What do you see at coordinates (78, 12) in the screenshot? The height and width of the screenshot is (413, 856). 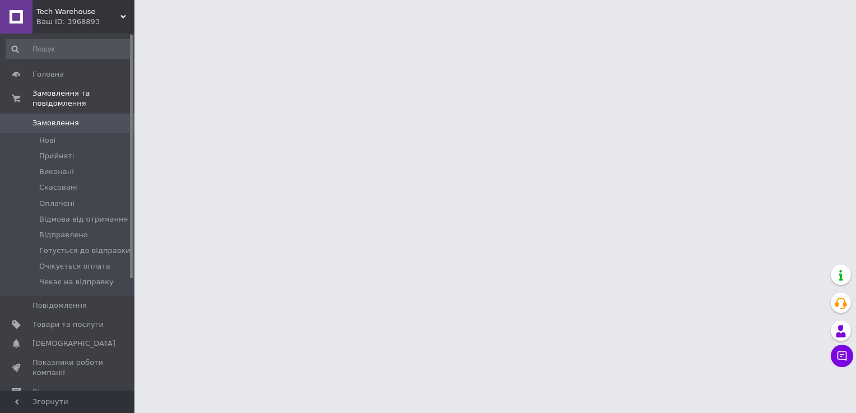 I see `span: Tech Warehouse` at bounding box center [78, 12].